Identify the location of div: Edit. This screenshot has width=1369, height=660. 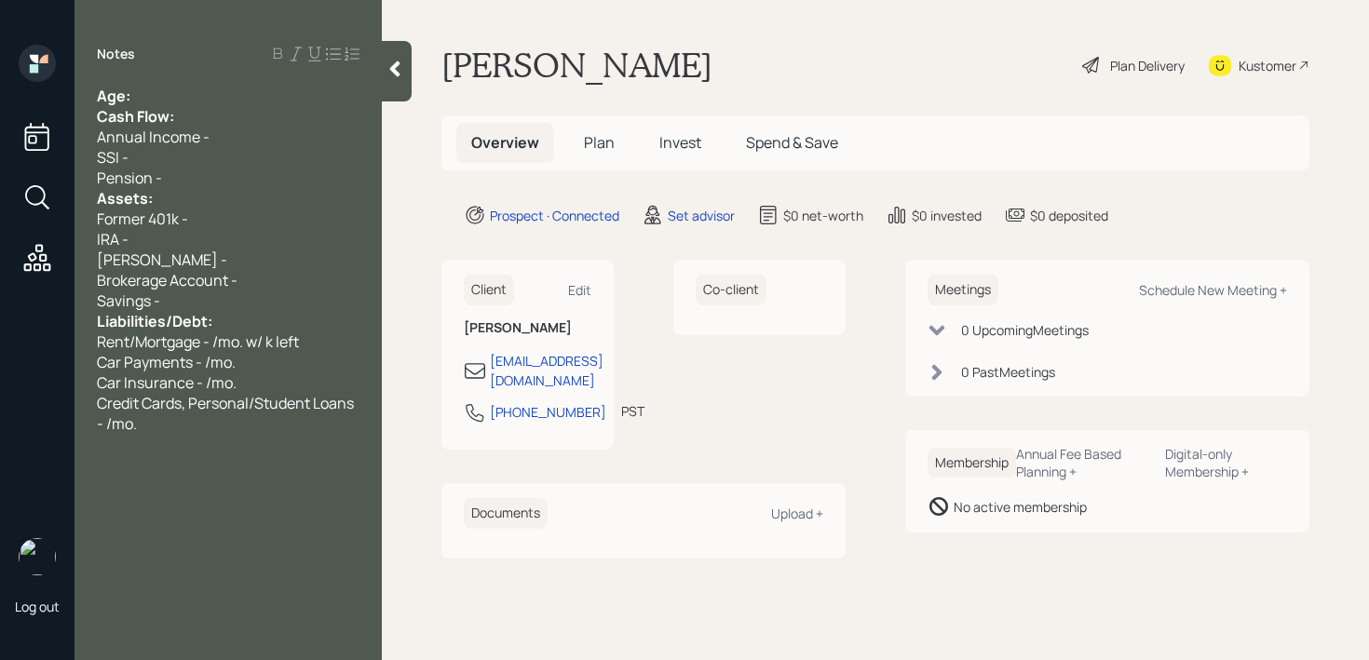
(579, 290).